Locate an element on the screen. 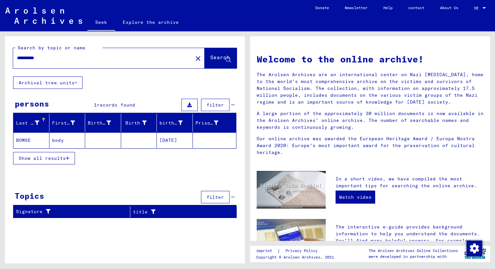  font: were developed in partnership with is located at coordinates (407, 257).